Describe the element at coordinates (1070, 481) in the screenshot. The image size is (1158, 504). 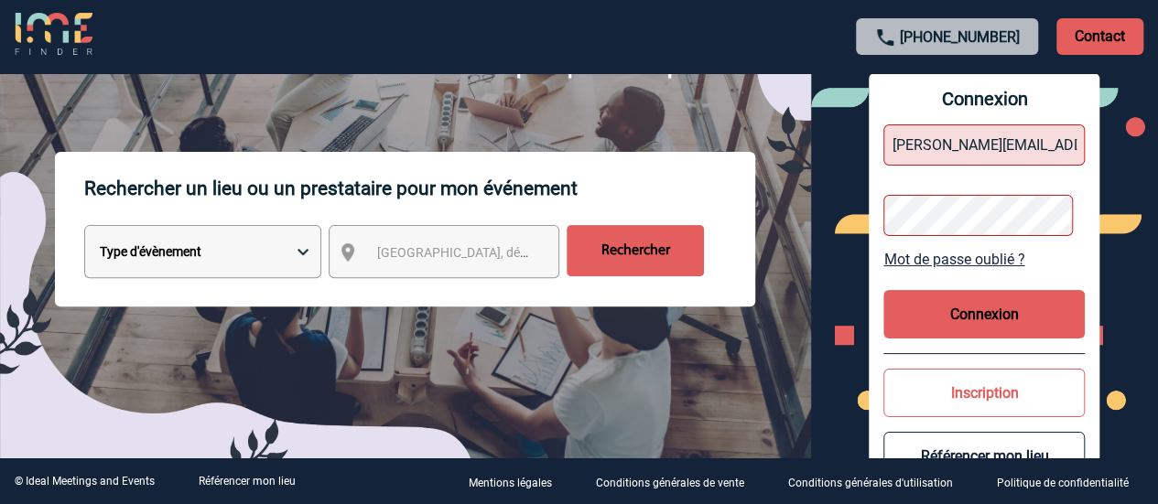
I see `a: Politique de confidentialité` at that location.